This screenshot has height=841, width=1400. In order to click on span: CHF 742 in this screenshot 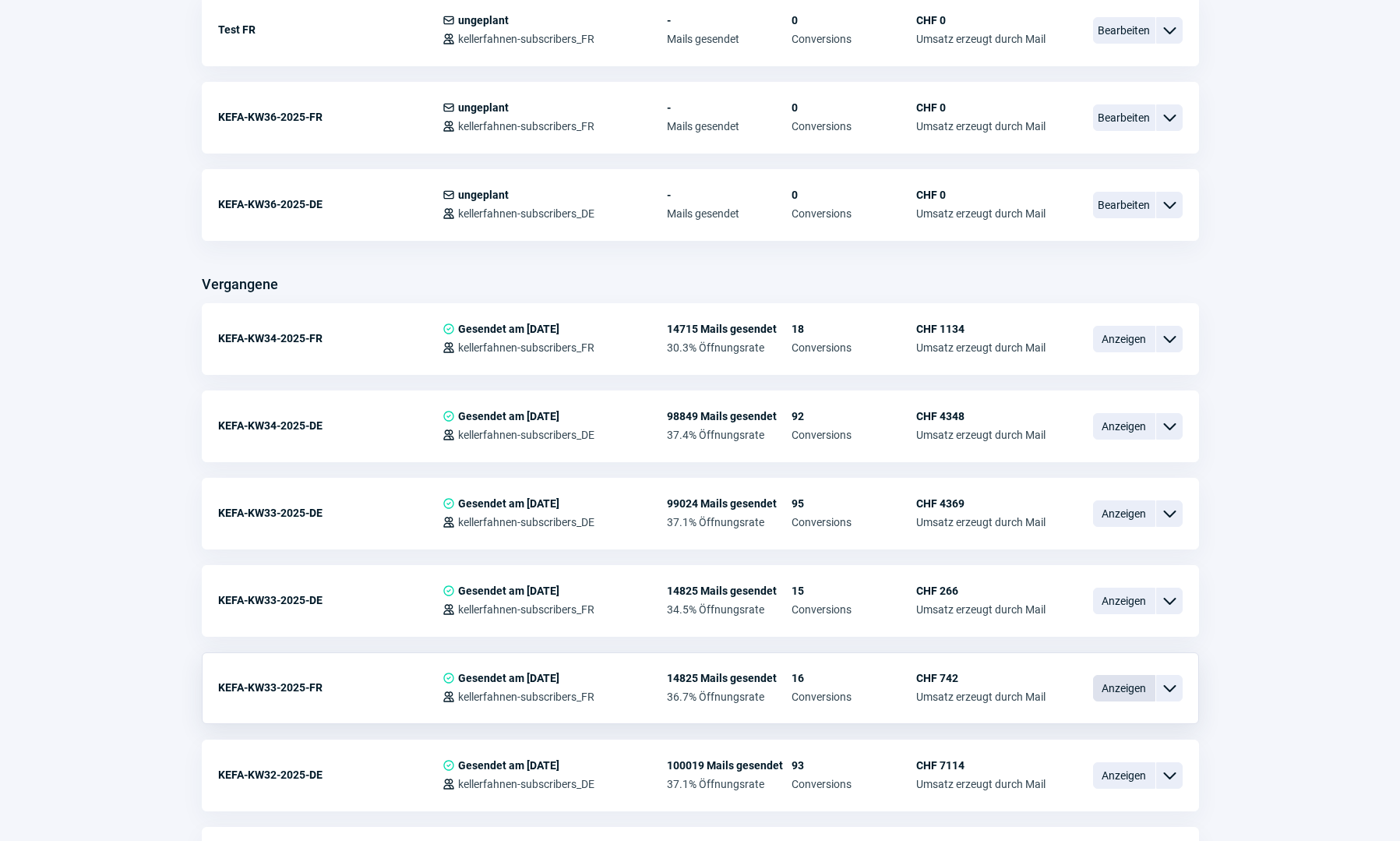, I will do `click(981, 678)`.